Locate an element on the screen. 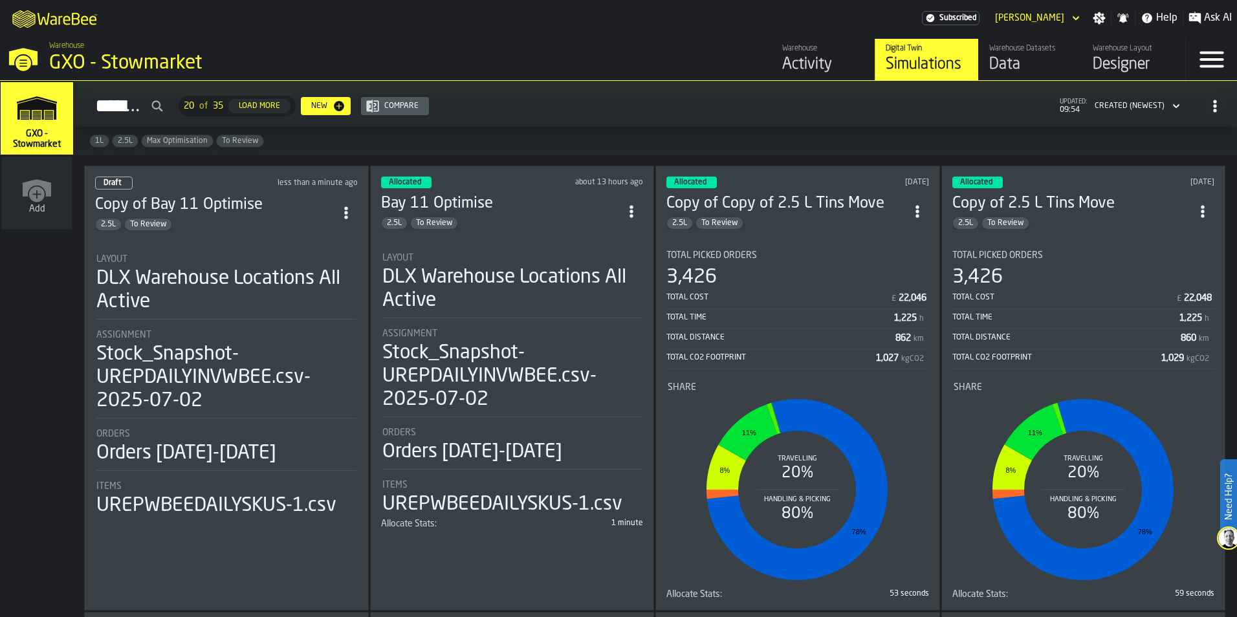  label: button-toggle-Menu is located at coordinates (1211, 60).